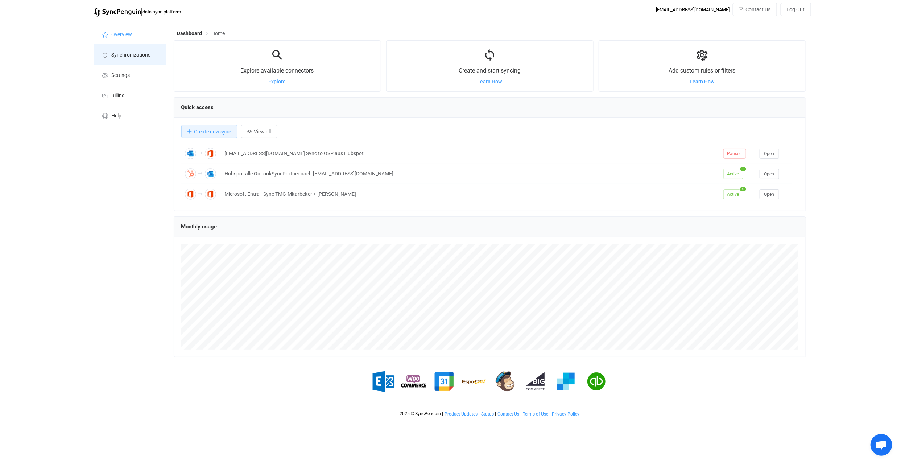  Describe the element at coordinates (190, 33) in the screenshot. I see `span: Dashboard` at that location.